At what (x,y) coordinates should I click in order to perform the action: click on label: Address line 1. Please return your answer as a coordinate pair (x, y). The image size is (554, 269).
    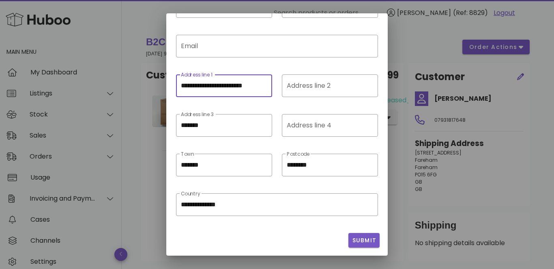
    Looking at the image, I should click on (197, 75).